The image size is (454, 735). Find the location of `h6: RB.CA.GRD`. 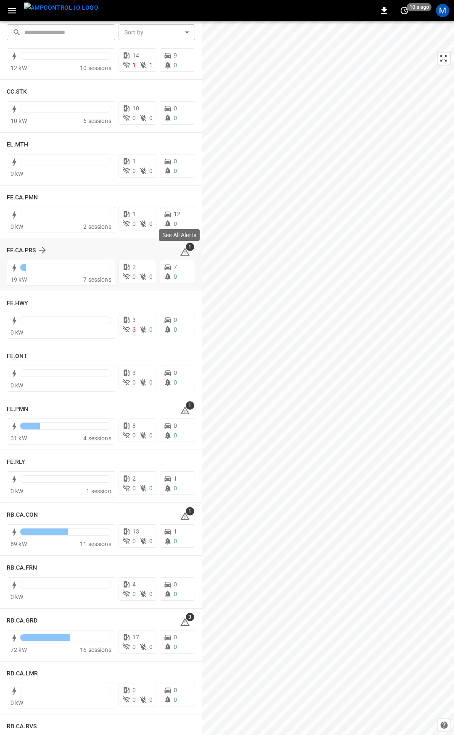

h6: RB.CA.GRD is located at coordinates (22, 621).